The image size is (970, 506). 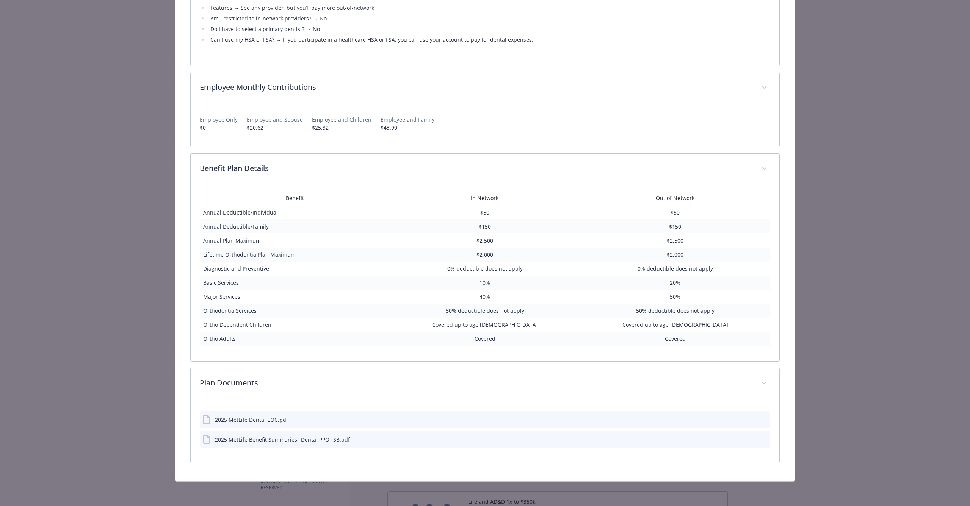 I want to click on p: Benefit Plan Details, so click(x=476, y=168).